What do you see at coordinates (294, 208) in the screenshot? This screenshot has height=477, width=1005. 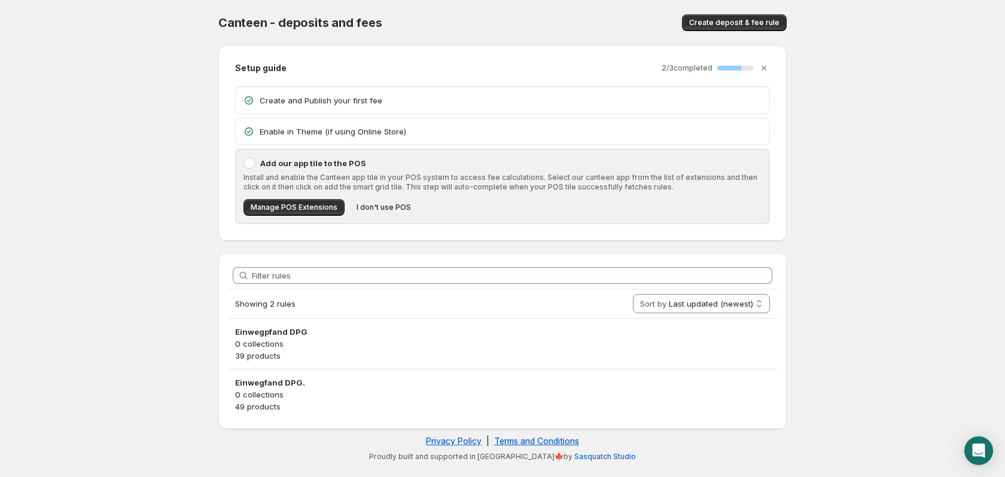 I see `button: Manage POS Extensions` at bounding box center [294, 208].